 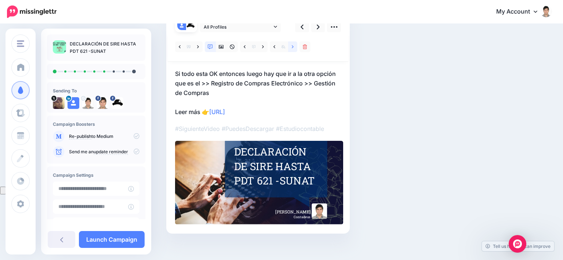 What do you see at coordinates (96, 175) in the screenshot?
I see `h4: Campaign Settings` at bounding box center [96, 175].